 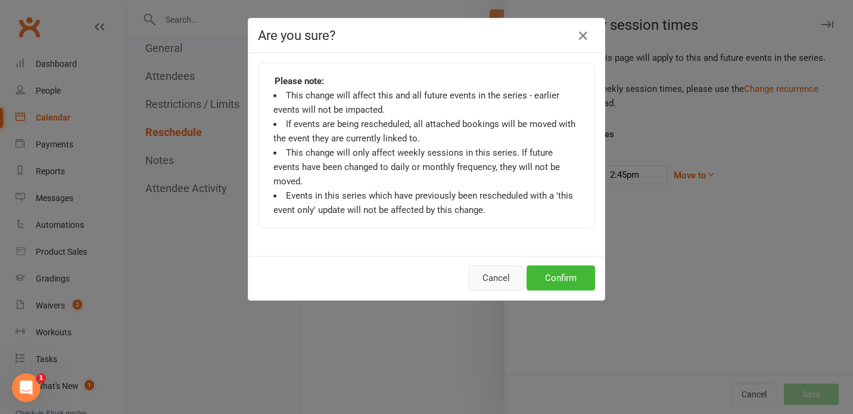 I want to click on li: Events in this series which have previously been rescheduled with a 'this event only' update will..., so click(x=427, y=203).